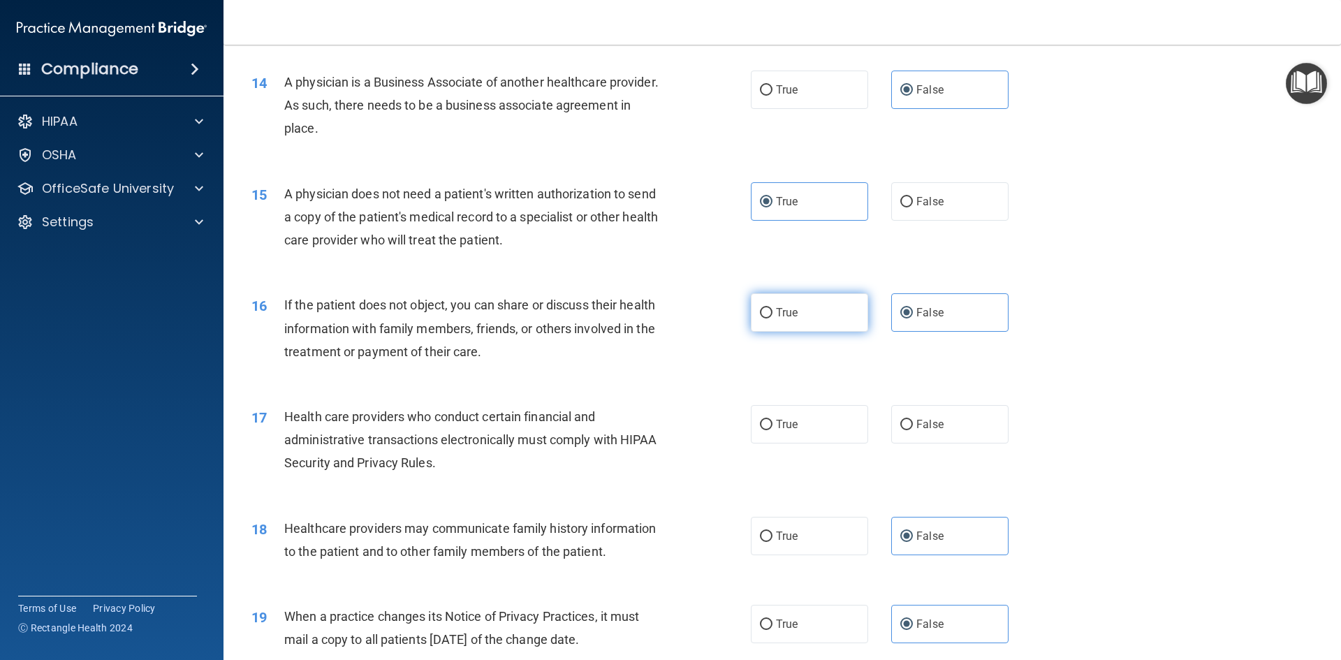 The image size is (1341, 660). I want to click on a: Settings, so click(110, 222).